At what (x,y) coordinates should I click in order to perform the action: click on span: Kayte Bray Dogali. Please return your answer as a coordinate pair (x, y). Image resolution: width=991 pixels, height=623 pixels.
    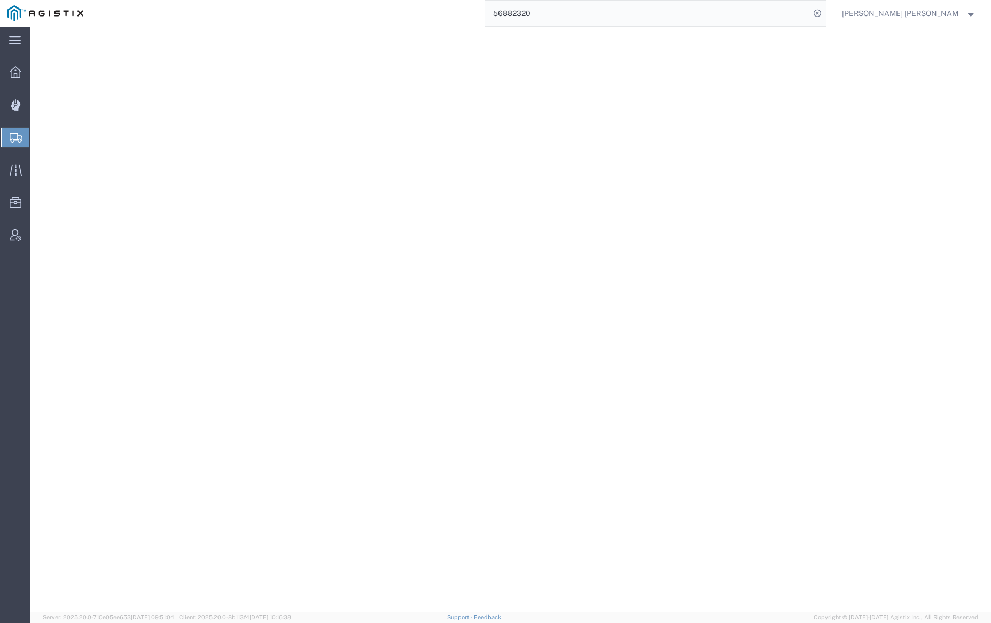
    Looking at the image, I should click on (900, 13).